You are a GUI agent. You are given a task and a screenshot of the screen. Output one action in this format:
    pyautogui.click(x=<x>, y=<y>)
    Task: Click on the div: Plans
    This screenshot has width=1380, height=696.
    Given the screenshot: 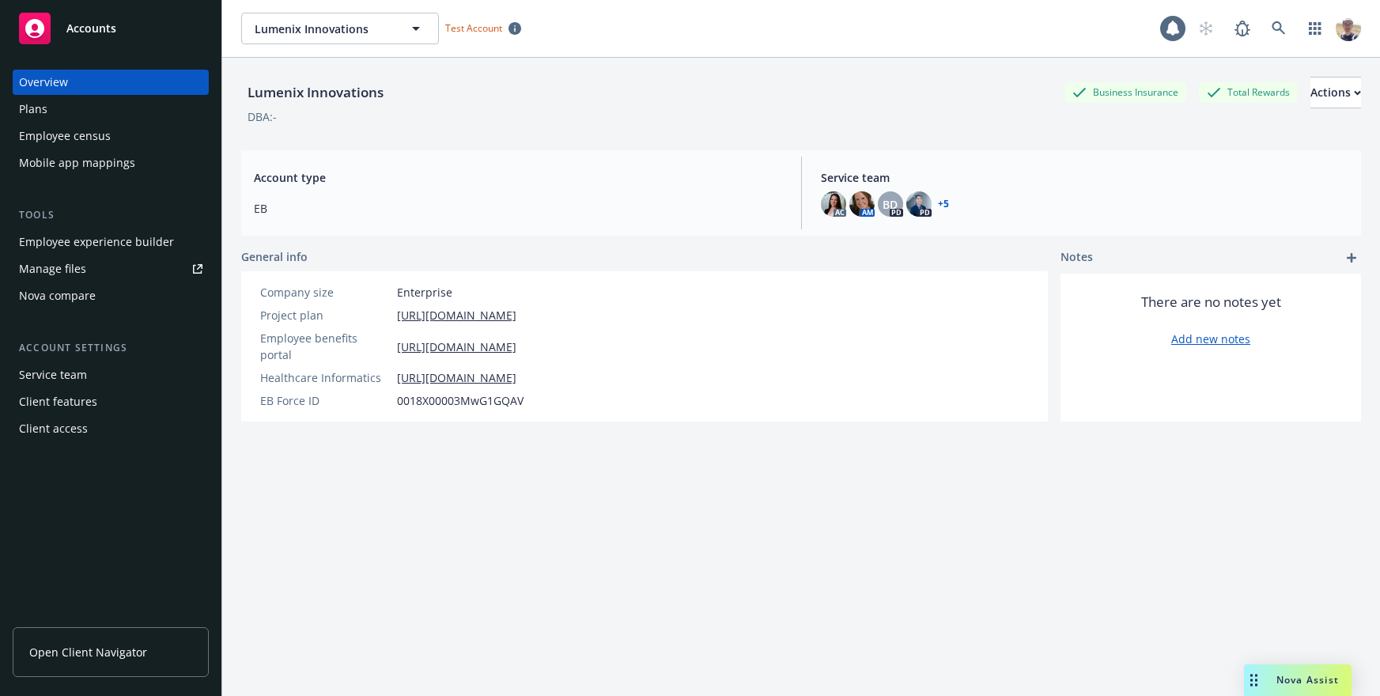 What is the action you would take?
    pyautogui.click(x=33, y=109)
    